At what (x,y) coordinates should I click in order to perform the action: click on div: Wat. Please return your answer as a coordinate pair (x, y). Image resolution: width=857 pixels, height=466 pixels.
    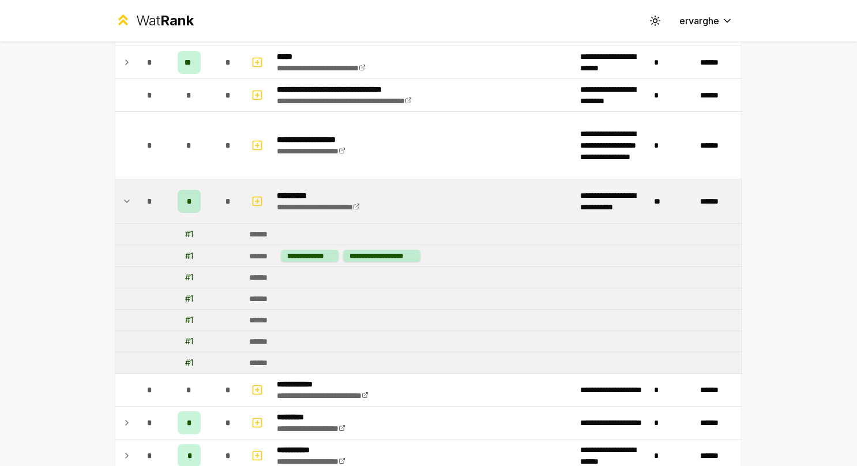
    Looking at the image, I should click on (165, 21).